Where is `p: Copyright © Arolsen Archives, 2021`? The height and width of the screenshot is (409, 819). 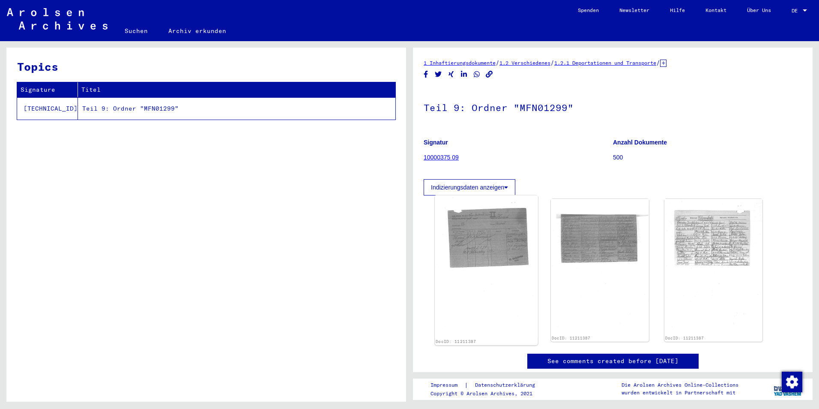
p: Copyright © Arolsen Archives, 2021 is located at coordinates (488, 393).